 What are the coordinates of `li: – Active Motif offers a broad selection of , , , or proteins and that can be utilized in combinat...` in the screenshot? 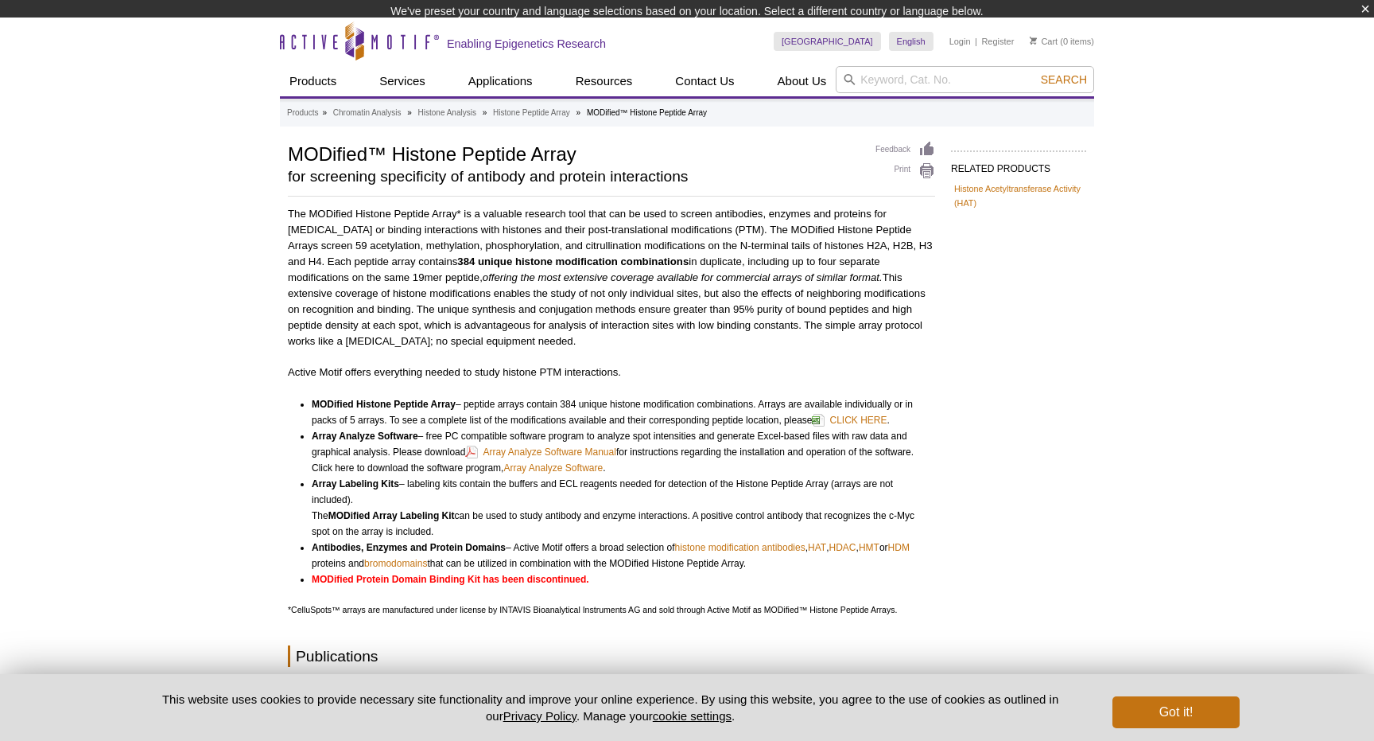 It's located at (616, 555).